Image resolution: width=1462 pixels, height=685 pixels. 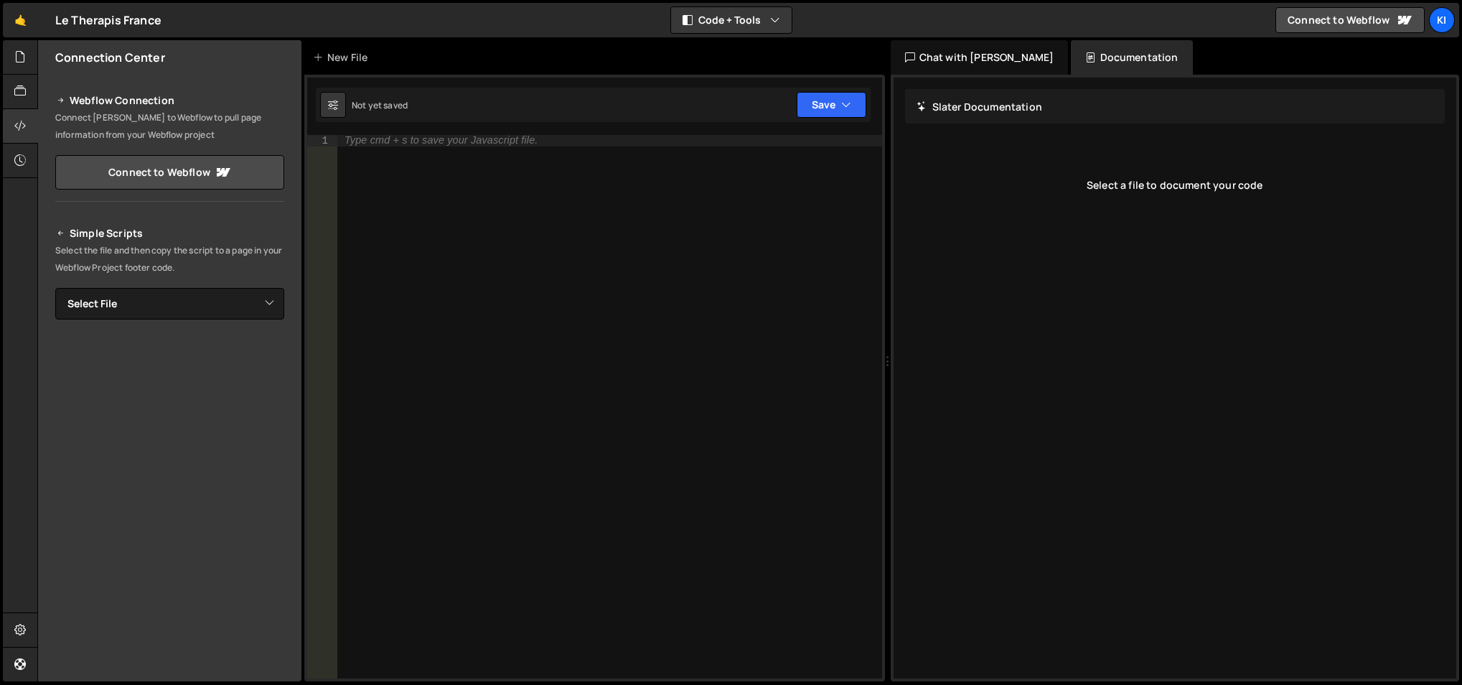 I want to click on p: Select the file and then copy the script to a page in your Webflow Project footer code., so click(x=169, y=259).